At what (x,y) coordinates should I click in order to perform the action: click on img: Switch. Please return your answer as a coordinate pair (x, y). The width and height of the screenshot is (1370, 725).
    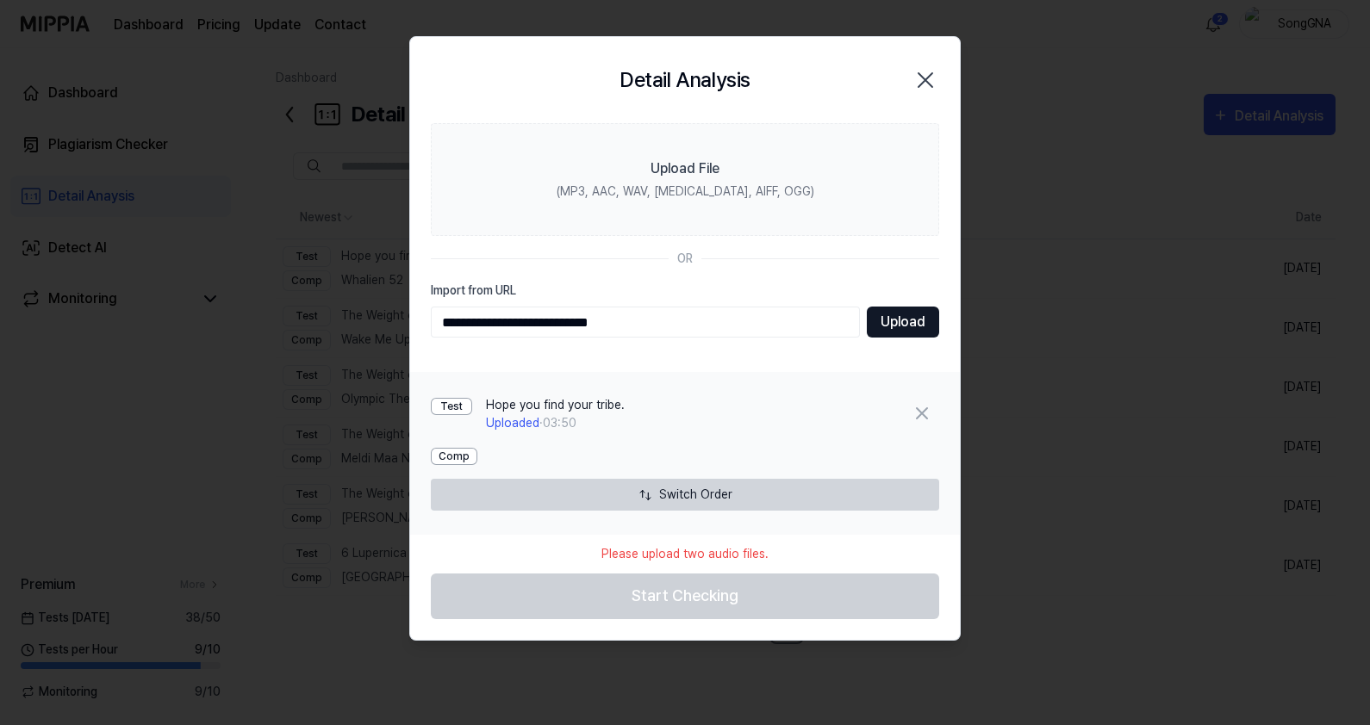
    Looking at the image, I should click on (645, 495).